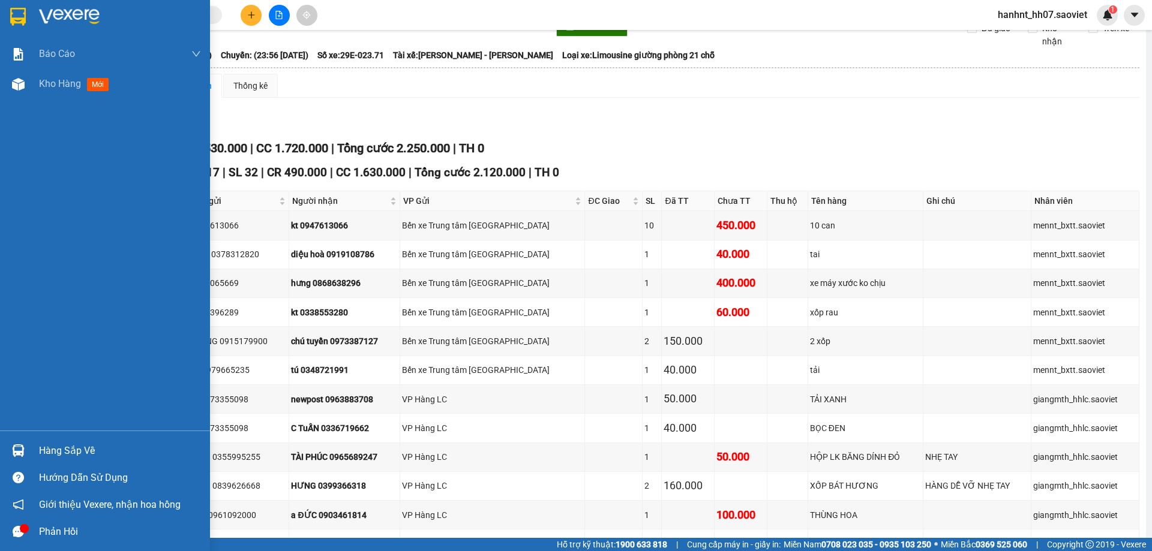  Describe the element at coordinates (493, 515) in the screenshot. I see `td: VP Hàng LC` at that location.